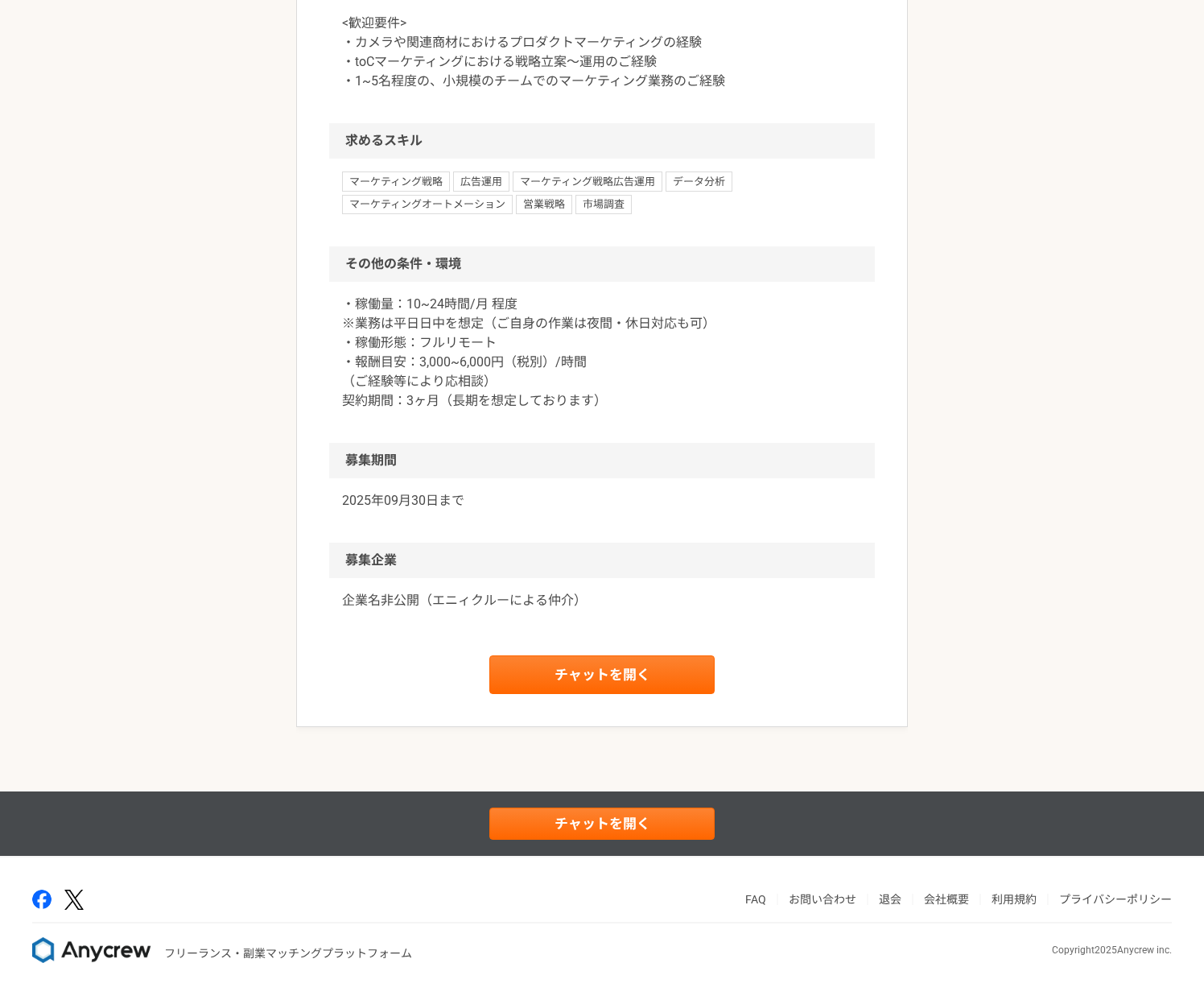 The image size is (1204, 996). I want to click on img: x-391a3a86.png, so click(74, 899).